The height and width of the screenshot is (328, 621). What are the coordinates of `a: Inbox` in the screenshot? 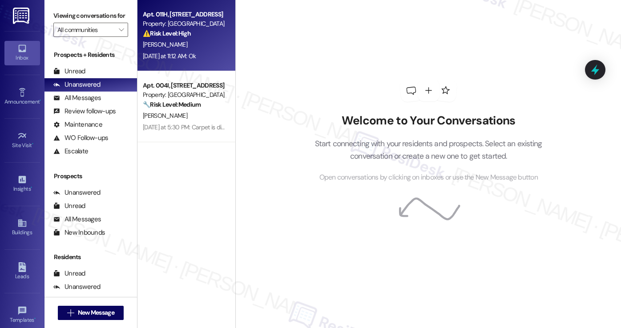 It's located at (22, 53).